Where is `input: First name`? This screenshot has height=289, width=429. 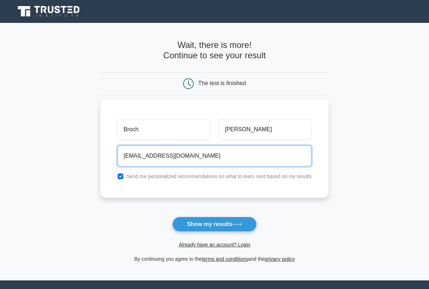 input: First name is located at coordinates (164, 129).